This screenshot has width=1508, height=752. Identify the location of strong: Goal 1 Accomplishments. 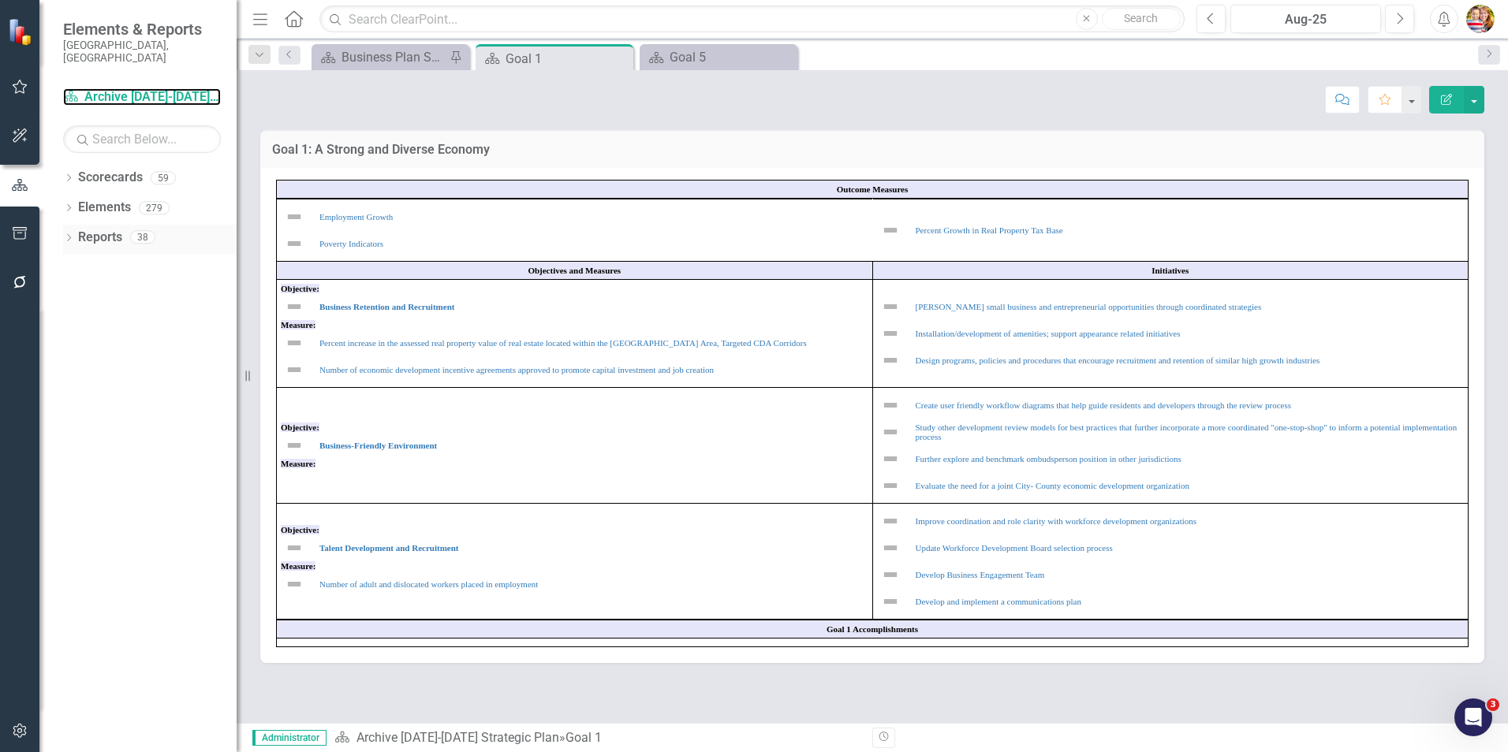
(872, 629).